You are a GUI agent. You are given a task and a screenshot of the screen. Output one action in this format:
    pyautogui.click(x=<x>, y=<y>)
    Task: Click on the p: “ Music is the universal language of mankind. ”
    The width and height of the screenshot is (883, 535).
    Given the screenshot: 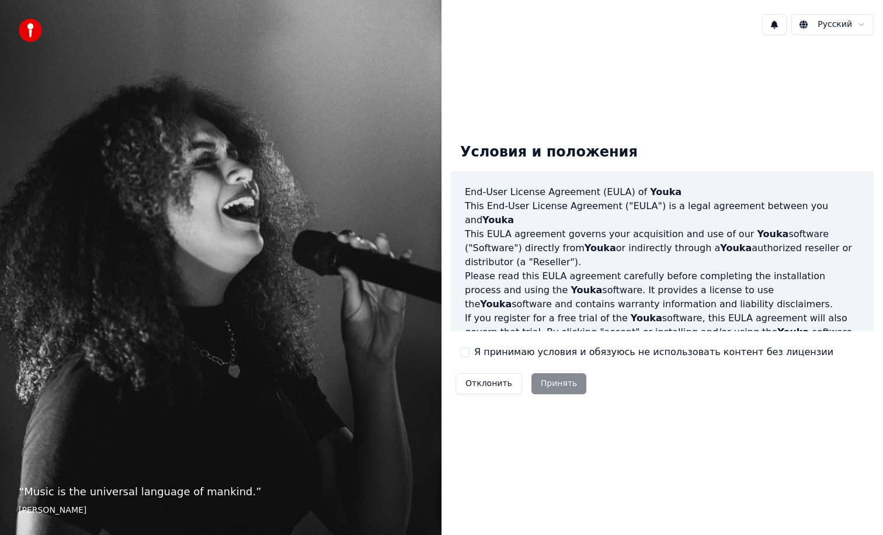 What is the action you would take?
    pyautogui.click(x=221, y=492)
    